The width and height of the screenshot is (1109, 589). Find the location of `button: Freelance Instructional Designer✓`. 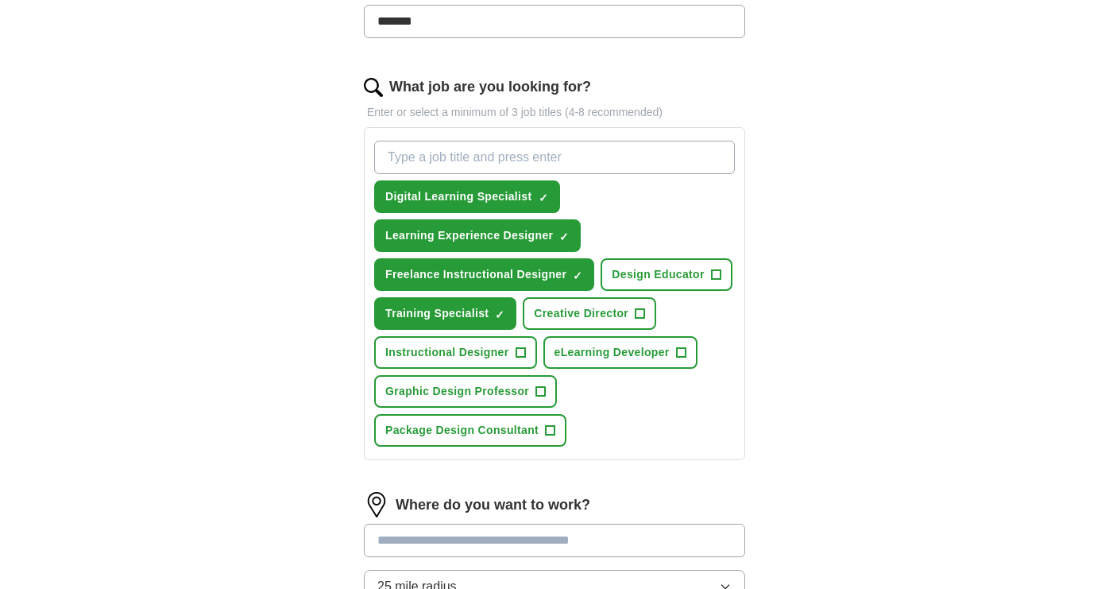

button: Freelance Instructional Designer✓ is located at coordinates (484, 274).